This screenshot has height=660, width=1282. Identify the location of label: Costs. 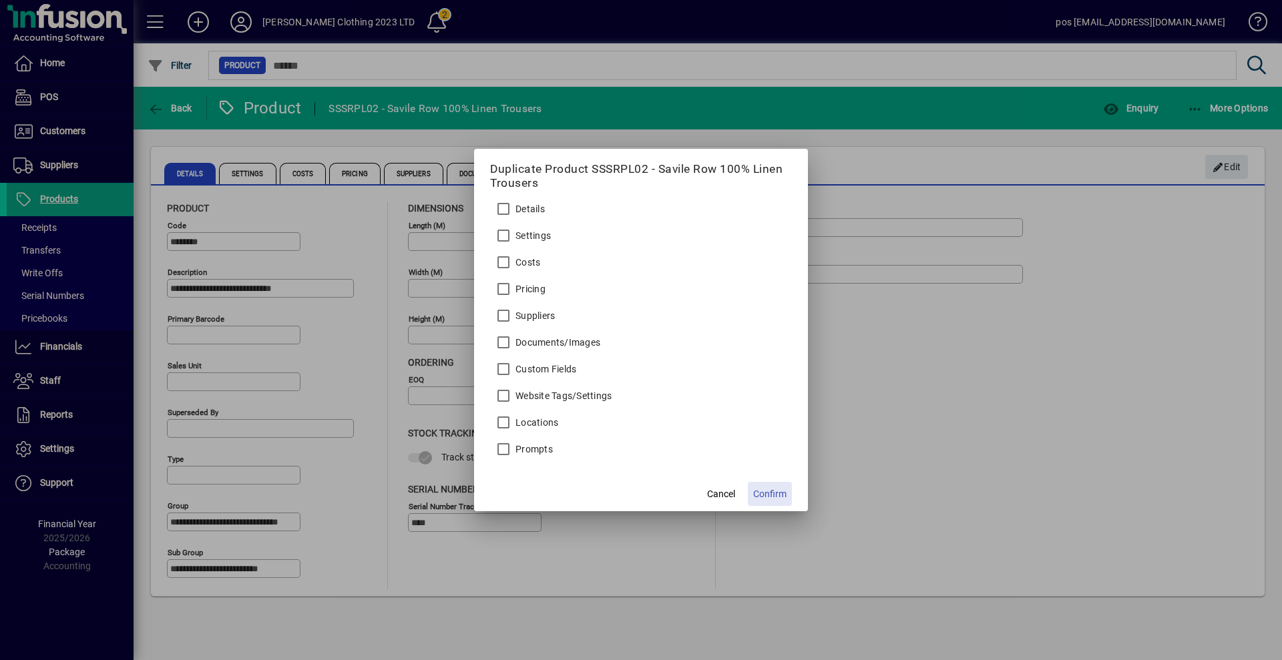
(526, 262).